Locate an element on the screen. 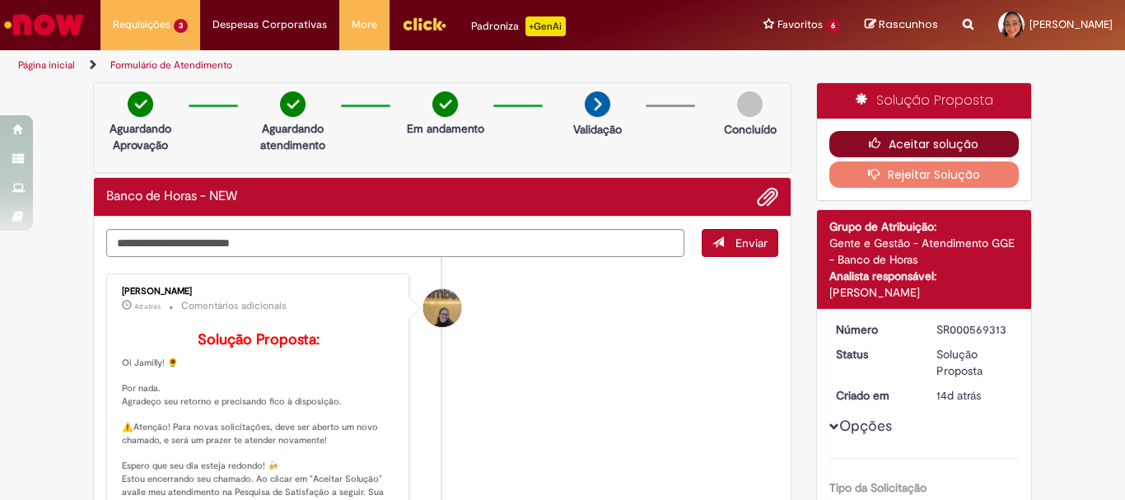 The height and width of the screenshot is (500, 1125). small: Comentários adicionais is located at coordinates (234, 306).